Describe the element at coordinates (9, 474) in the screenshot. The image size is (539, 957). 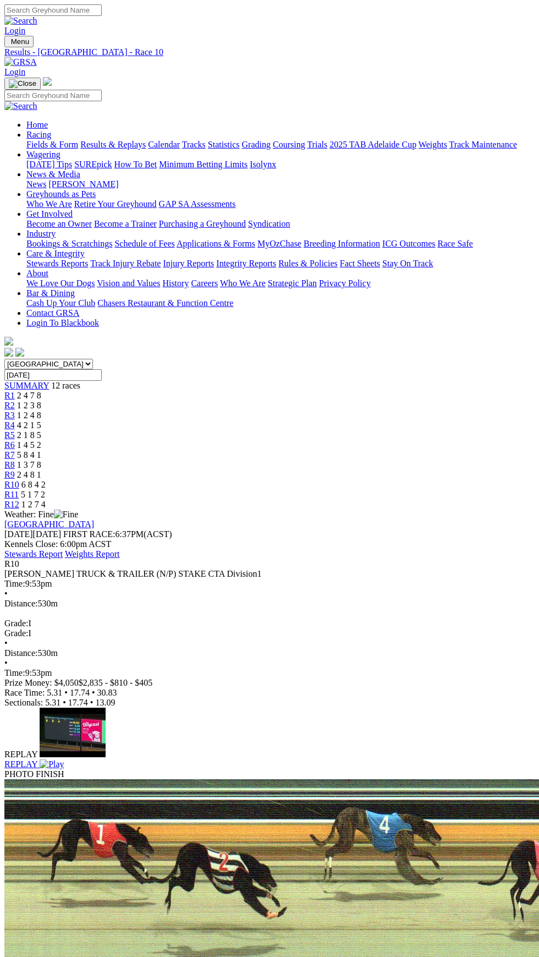
I see `a: R9` at that location.